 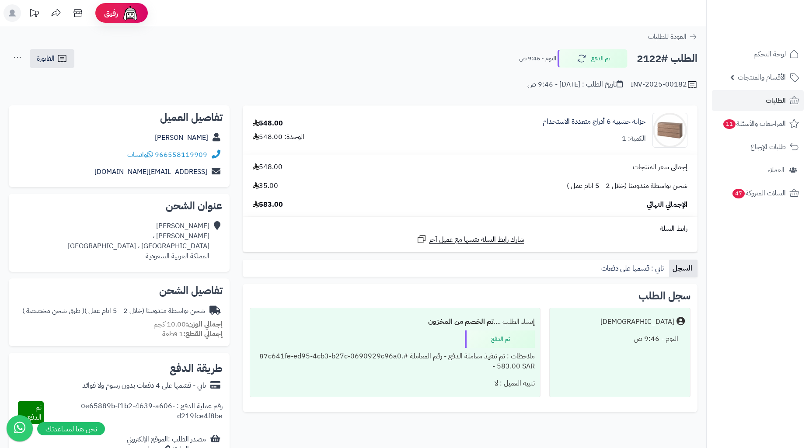 What do you see at coordinates (739, 194) in the screenshot?
I see `span: 47` at bounding box center [739, 194].